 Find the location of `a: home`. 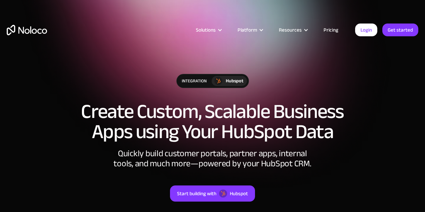

a: home is located at coordinates (27, 30).